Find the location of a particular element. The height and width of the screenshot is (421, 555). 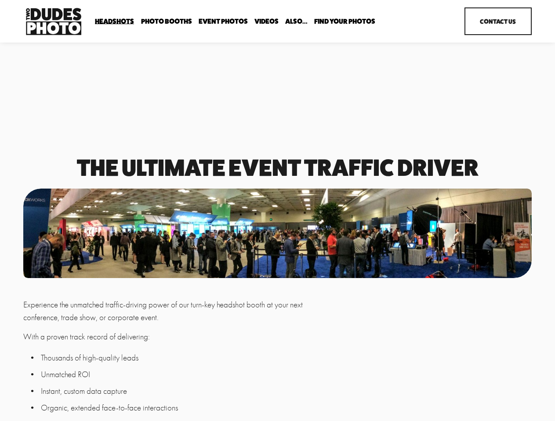

span: Find Your Photos is located at coordinates (344, 22).